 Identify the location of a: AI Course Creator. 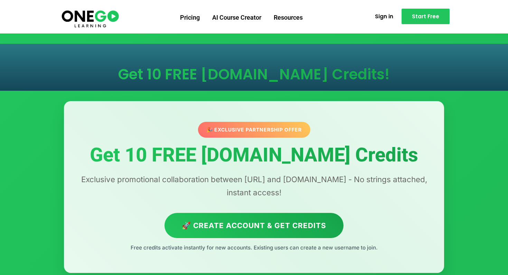
(237, 18).